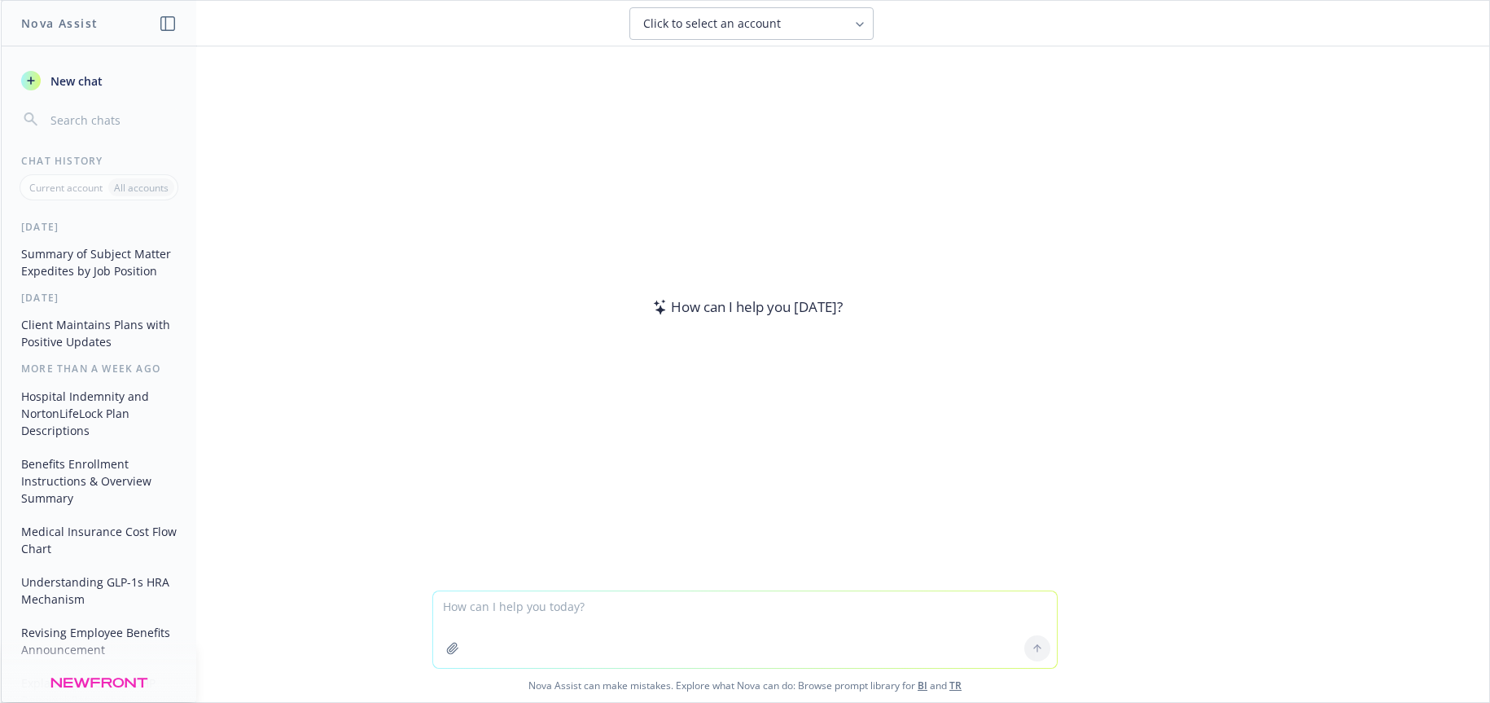 This screenshot has width=1490, height=703. Describe the element at coordinates (75, 81) in the screenshot. I see `span: New chat` at that location.